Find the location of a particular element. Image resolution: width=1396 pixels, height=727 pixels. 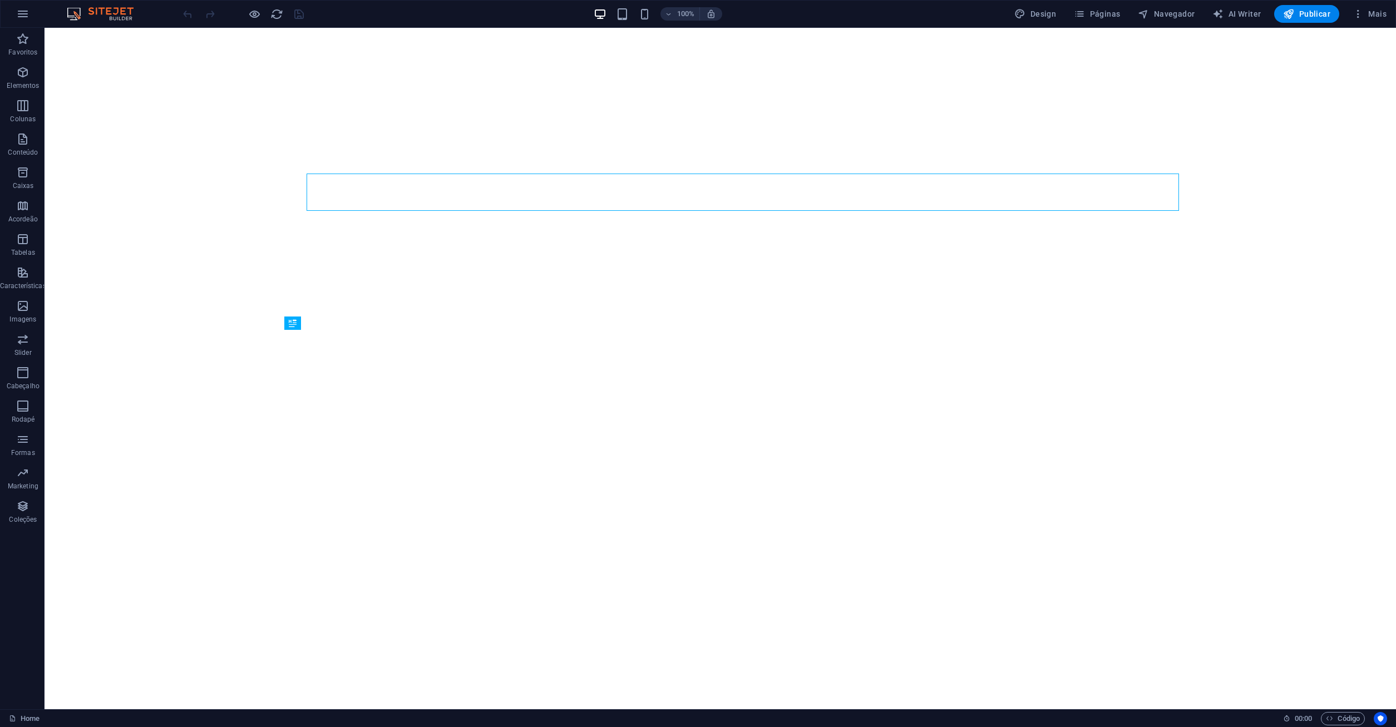

a: Clique para cancelar a seleção. Clique duas vezes para abrir as Páginas is located at coordinates (24, 719).